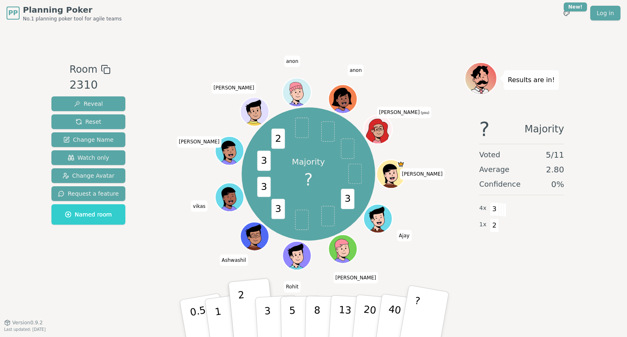 The image size is (627, 337). Describe the element at coordinates (89, 176) in the screenshot. I see `span: Change Avatar` at that location.